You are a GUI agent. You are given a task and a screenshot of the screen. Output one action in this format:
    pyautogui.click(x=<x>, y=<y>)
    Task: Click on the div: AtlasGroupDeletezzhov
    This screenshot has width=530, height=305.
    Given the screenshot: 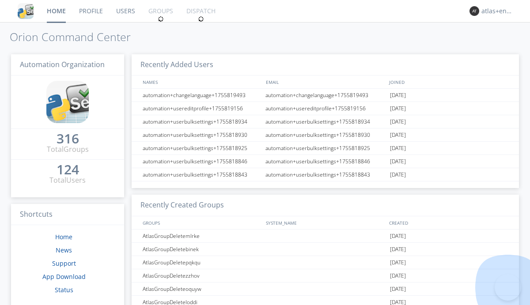 What is the action you would take?
    pyautogui.click(x=202, y=276)
    